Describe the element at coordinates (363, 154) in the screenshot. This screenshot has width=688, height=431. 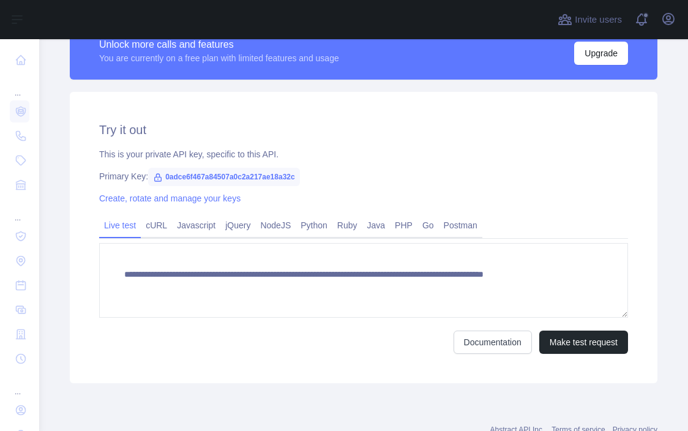
I see `div: This is your private API key, specific to this API.` at that location.